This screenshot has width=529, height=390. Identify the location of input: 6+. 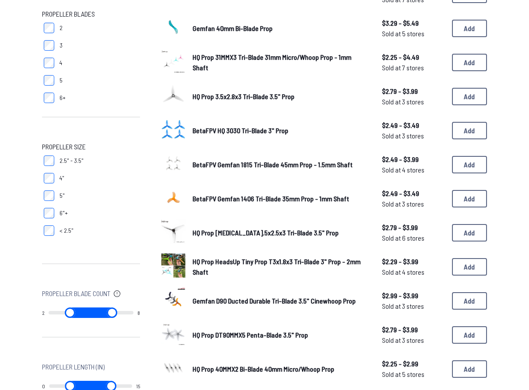
(49, 98).